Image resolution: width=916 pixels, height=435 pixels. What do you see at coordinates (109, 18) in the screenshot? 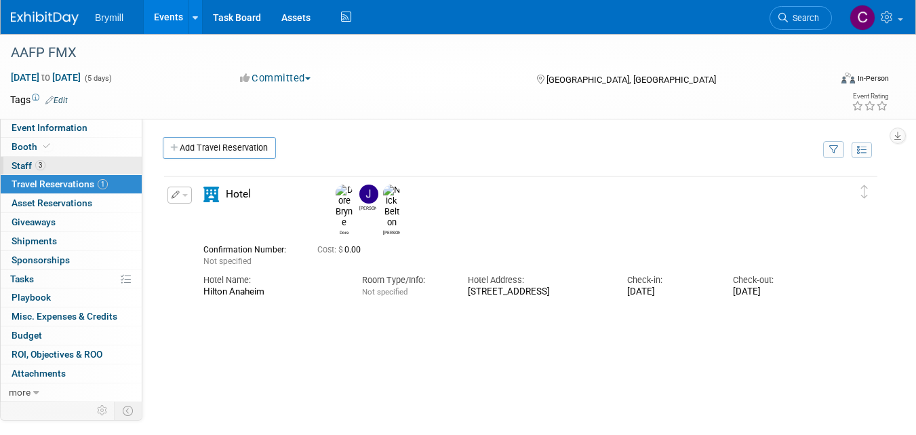
I see `span: Brymill` at bounding box center [109, 18].